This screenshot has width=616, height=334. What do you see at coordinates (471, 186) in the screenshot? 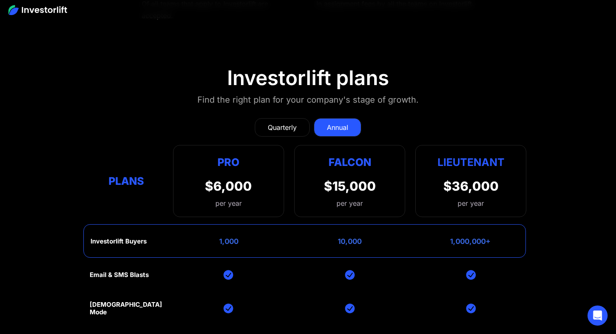
I see `div: $36,000` at bounding box center [471, 186].